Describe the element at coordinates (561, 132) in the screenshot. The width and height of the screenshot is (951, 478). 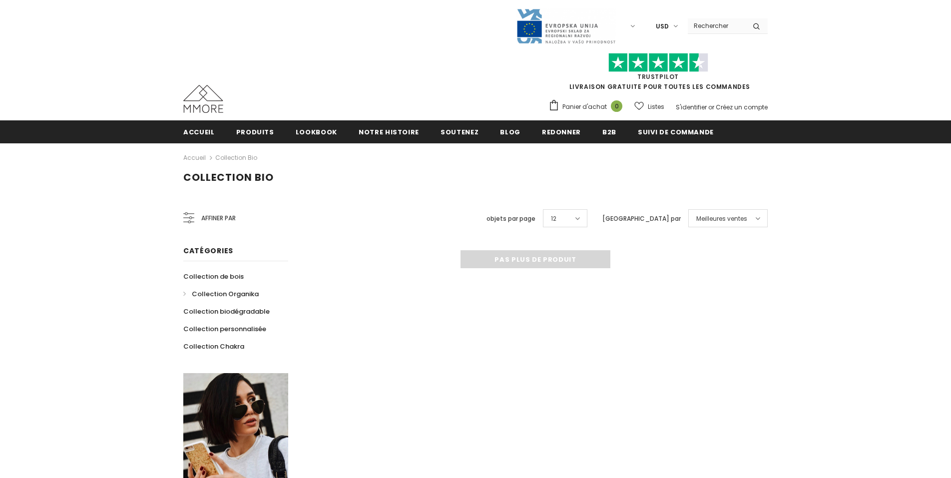
I see `span: Redonner` at that location.